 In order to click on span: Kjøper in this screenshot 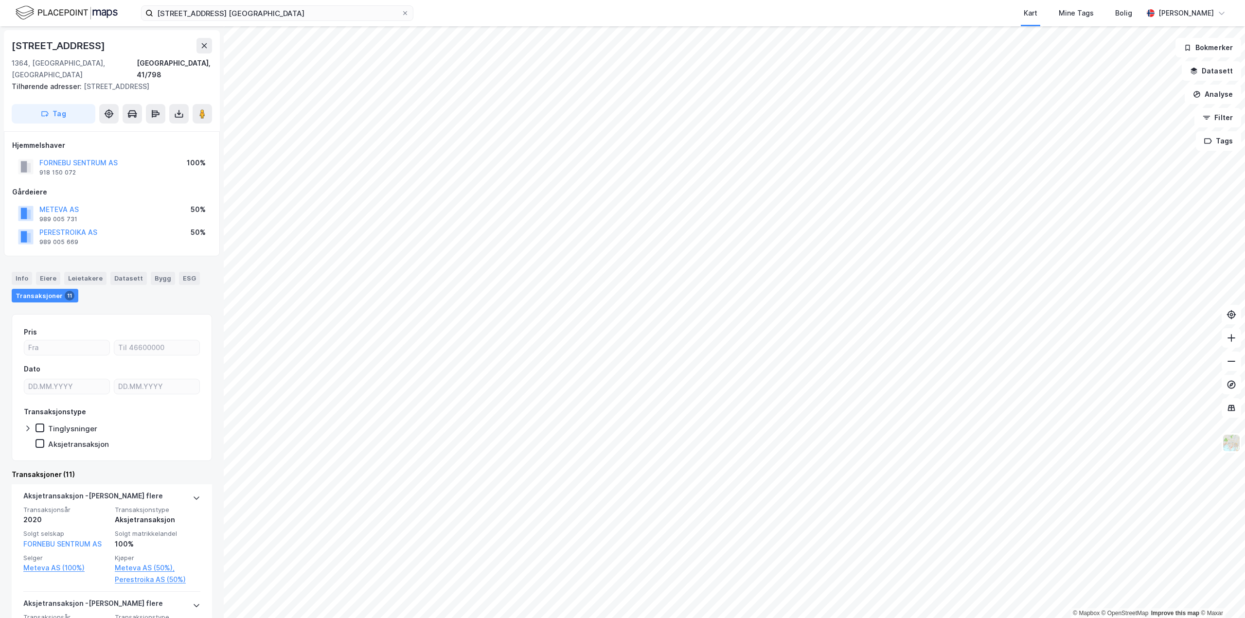, I will do `click(158, 558)`.